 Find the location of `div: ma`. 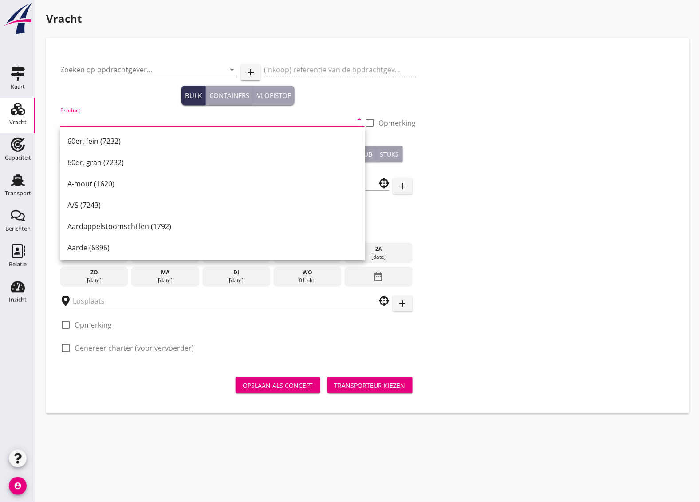

div: ma is located at coordinates (165, 273).